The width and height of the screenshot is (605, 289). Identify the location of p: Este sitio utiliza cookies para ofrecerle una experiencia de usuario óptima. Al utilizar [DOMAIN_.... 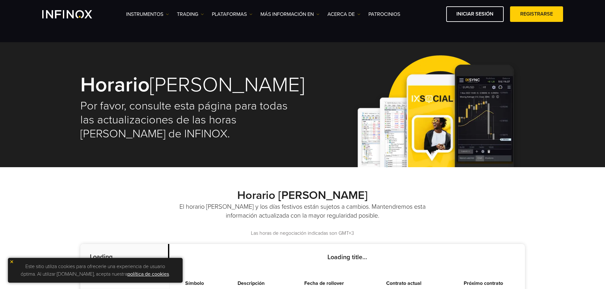
(95, 271).